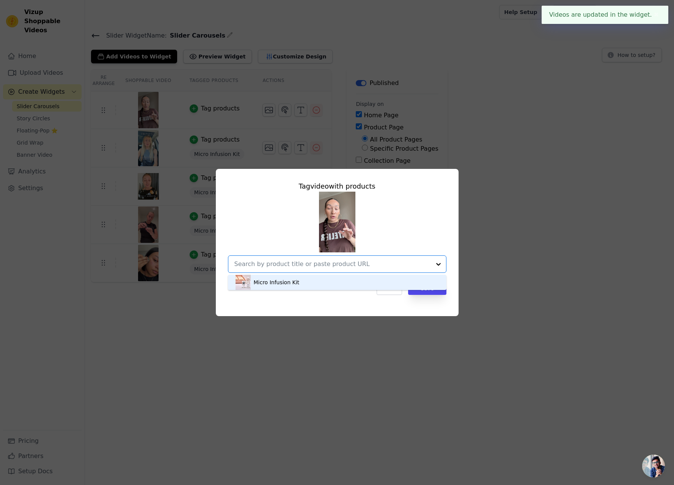  Describe the element at coordinates (653, 466) in the screenshot. I see `div: Åben chat` at that location.